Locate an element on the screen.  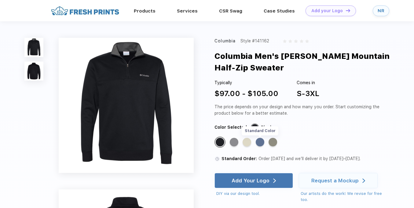
div: DIY via our design tool. is located at coordinates (255, 194).